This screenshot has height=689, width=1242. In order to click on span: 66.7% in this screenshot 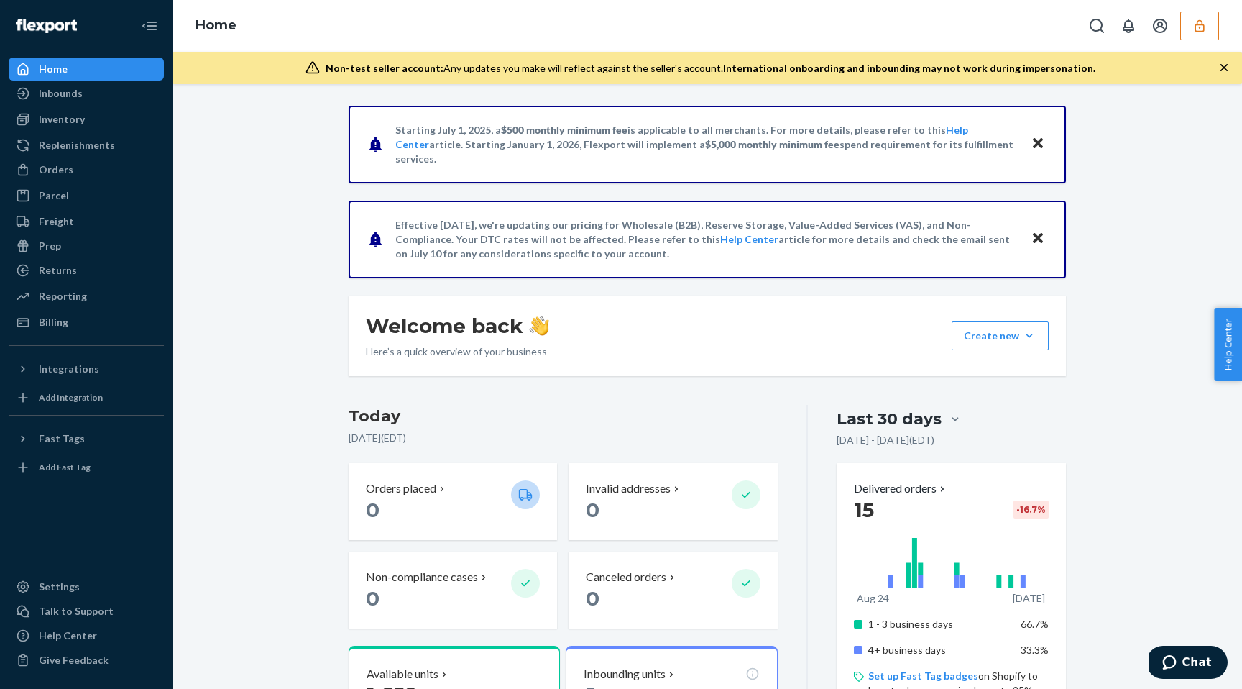, I will do `click(1035, 623)`.